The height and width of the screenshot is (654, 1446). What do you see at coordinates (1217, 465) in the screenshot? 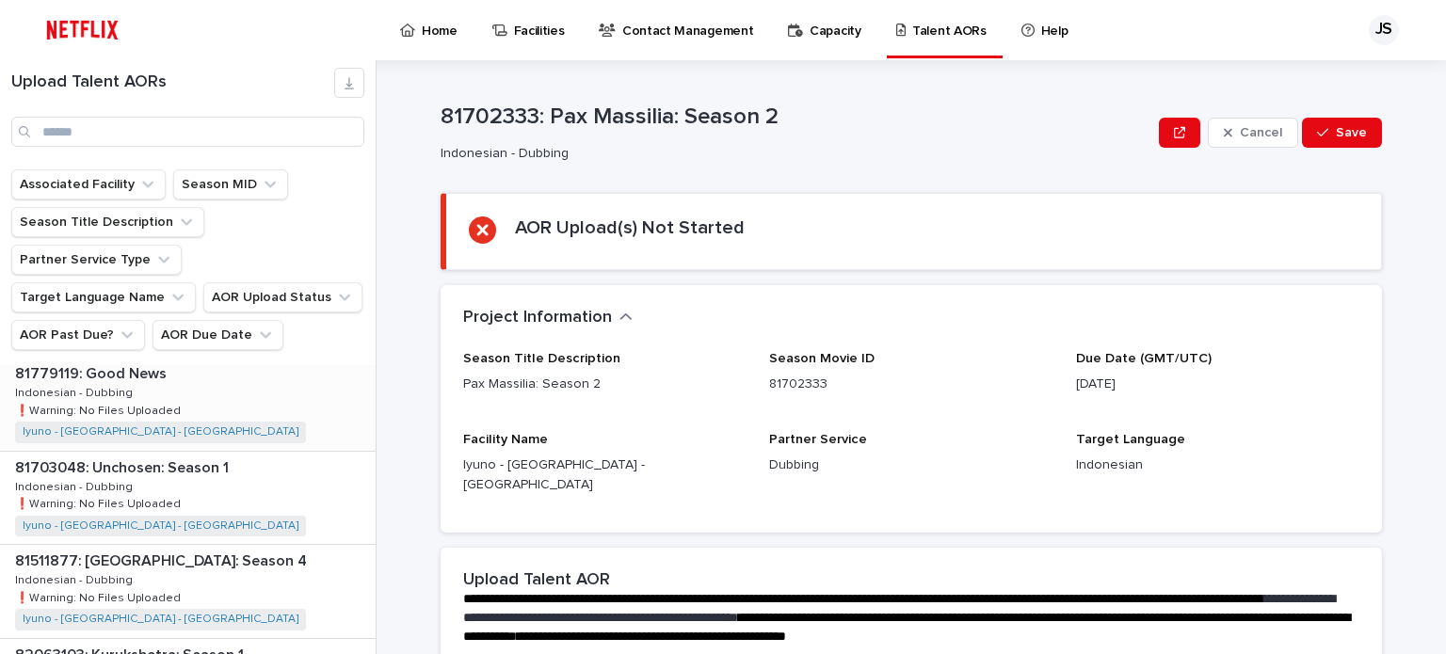
I see `p: Indonesian` at bounding box center [1217, 465].